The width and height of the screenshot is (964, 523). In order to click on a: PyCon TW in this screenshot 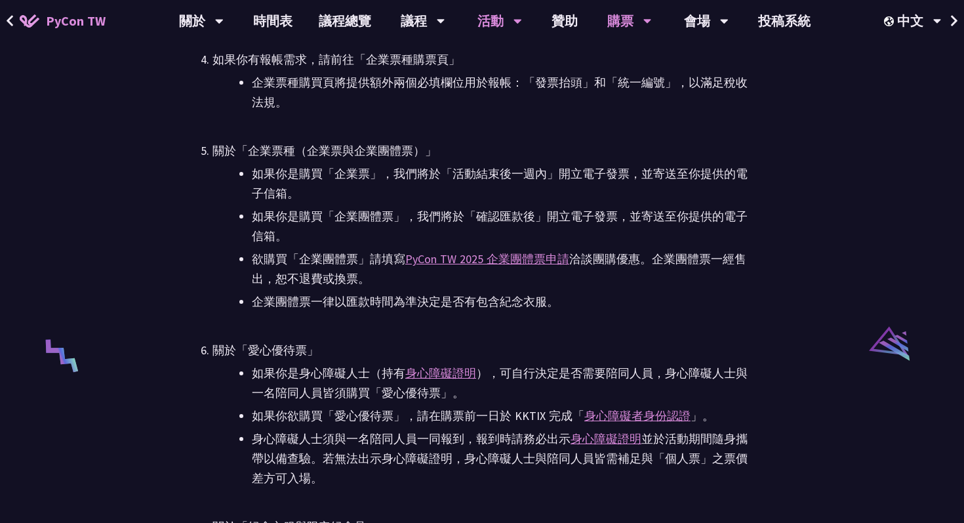, I will do `click(62, 21)`.